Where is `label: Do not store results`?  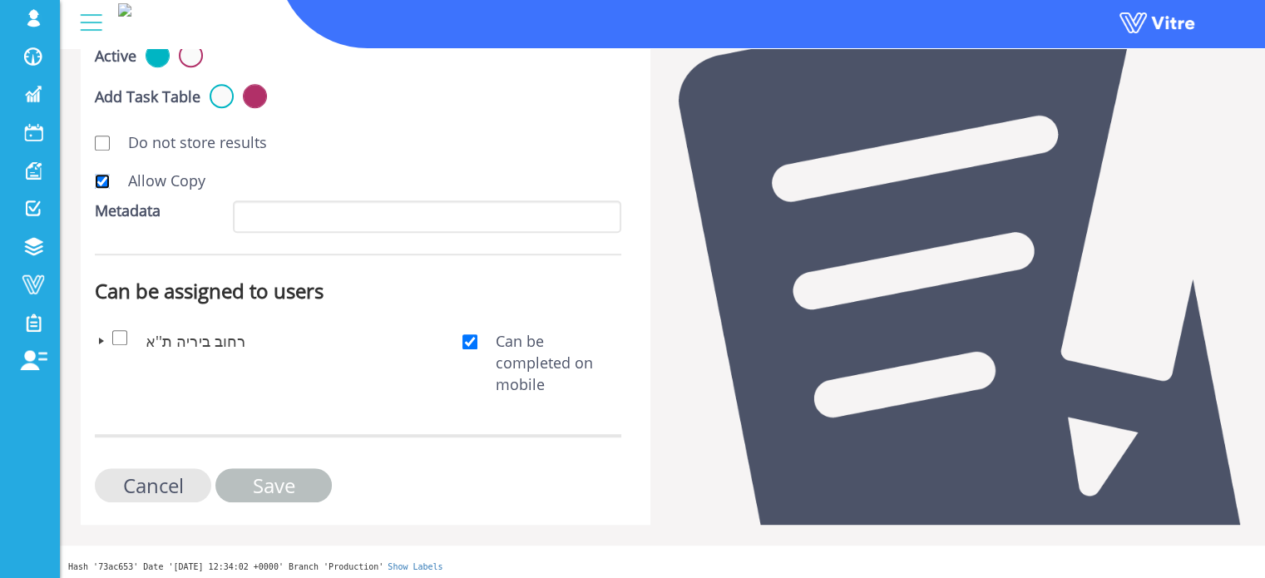
label: Do not store results is located at coordinates (189, 143).